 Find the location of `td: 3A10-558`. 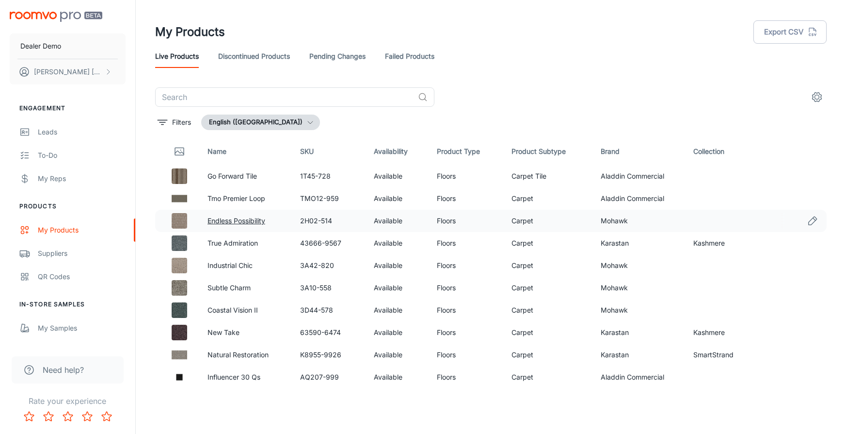

td: 3A10-558 is located at coordinates (329, 288).